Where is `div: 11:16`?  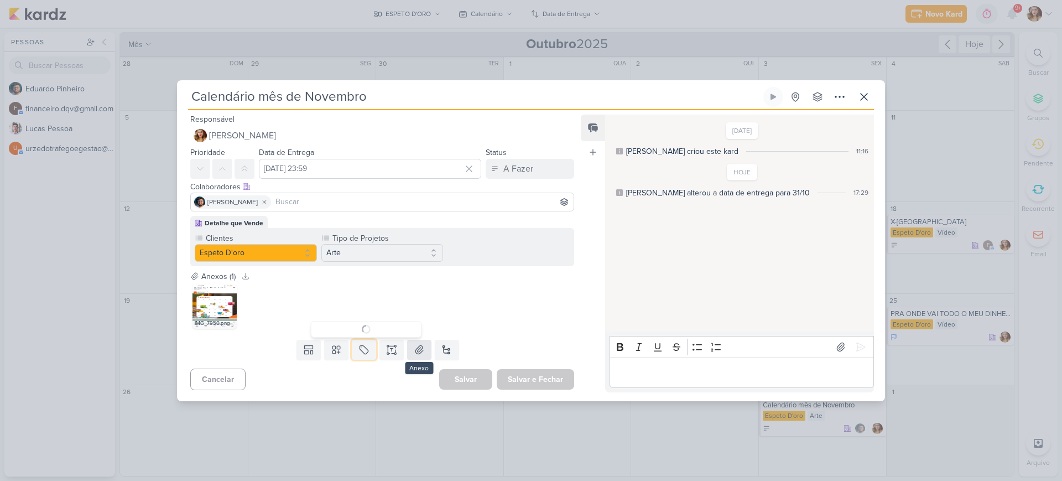 div: 11:16 is located at coordinates (862, 151).